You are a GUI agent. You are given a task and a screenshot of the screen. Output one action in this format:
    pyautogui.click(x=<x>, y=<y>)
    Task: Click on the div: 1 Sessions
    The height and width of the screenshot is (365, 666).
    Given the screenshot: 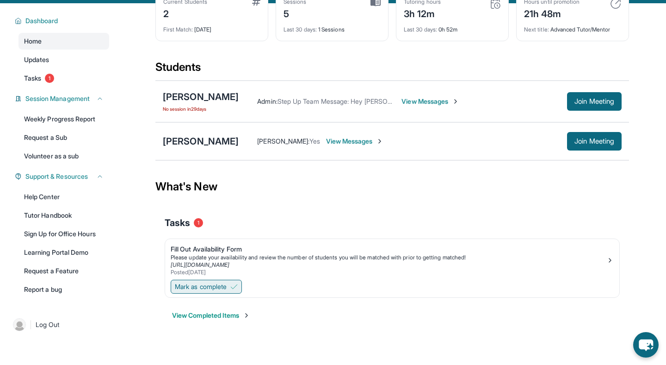 What is the action you would take?
    pyautogui.click(x=332, y=27)
    